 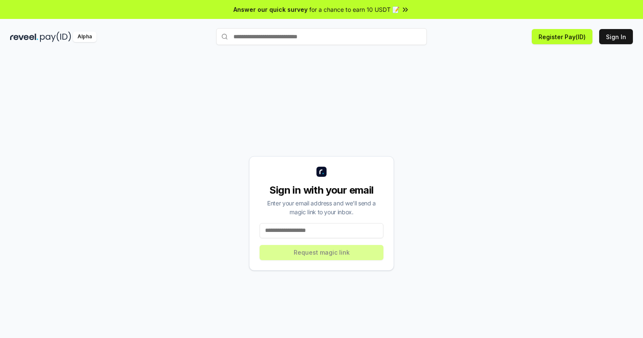 What do you see at coordinates (24, 37) in the screenshot?
I see `img: reveel_dark` at bounding box center [24, 37].